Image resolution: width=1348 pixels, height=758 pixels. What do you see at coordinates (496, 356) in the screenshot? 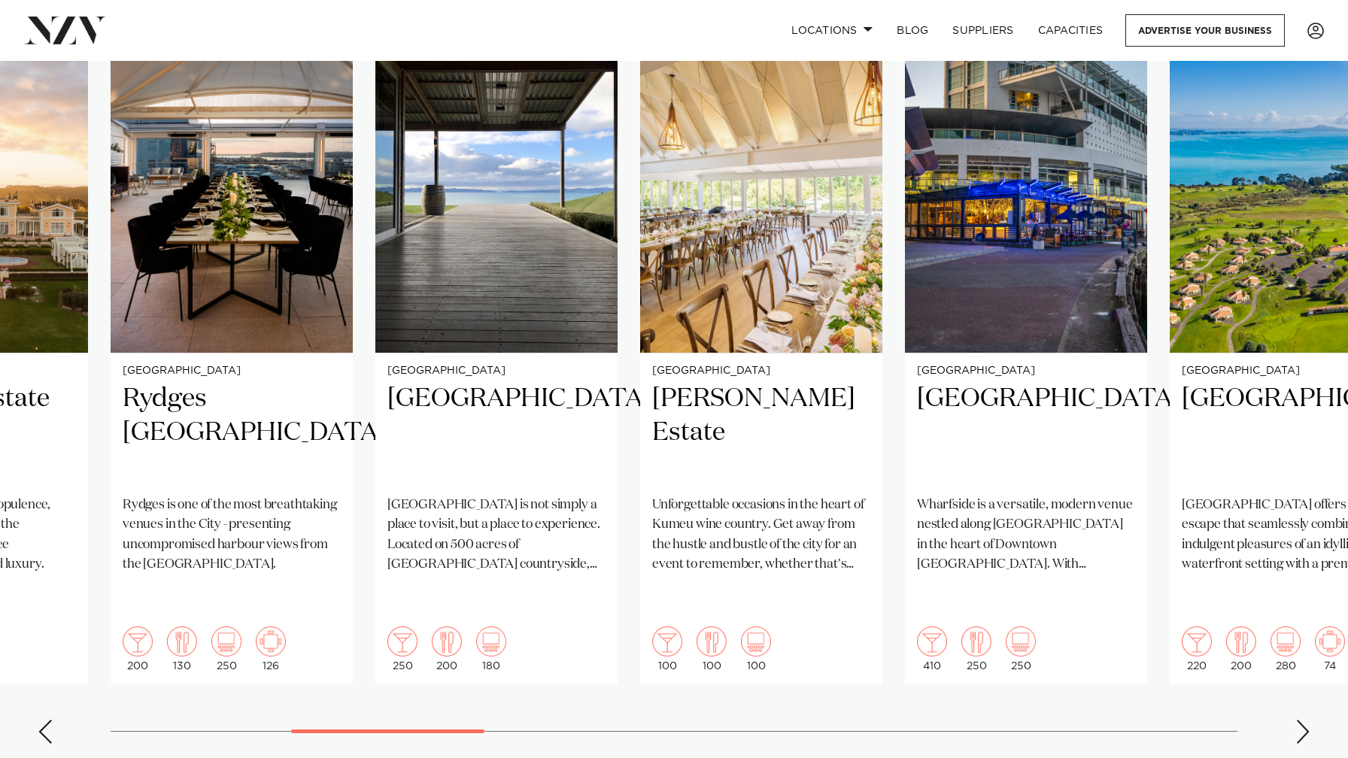
I see `swiper-slide: 6 / 25` at bounding box center [496, 356].